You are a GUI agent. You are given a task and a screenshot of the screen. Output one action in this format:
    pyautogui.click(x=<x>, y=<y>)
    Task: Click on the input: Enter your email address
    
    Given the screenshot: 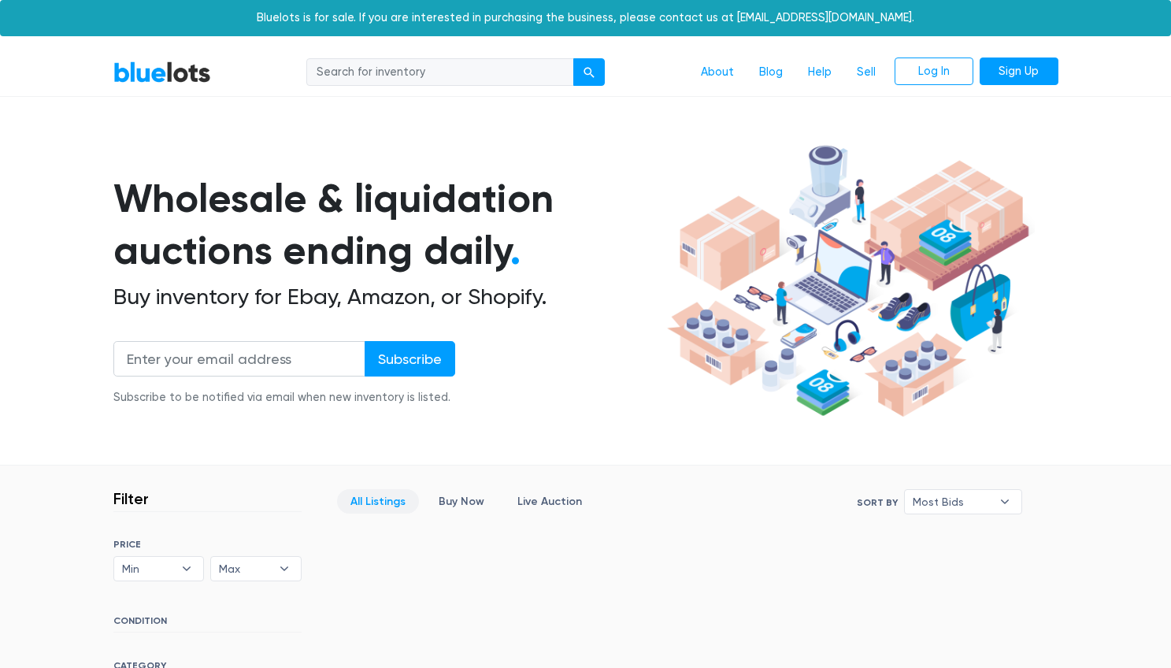 What is the action you would take?
    pyautogui.click(x=239, y=358)
    